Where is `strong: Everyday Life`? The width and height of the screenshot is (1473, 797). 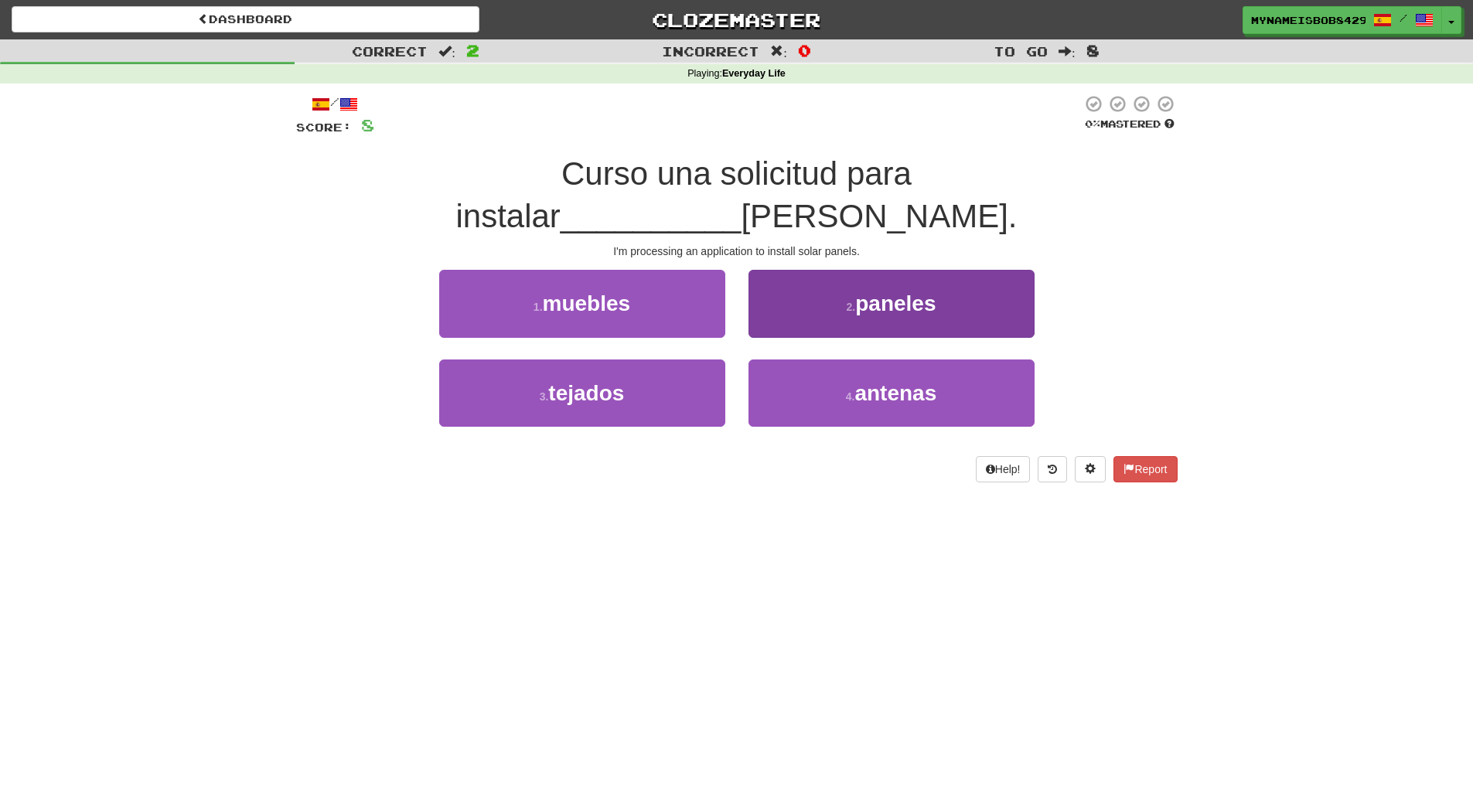
strong: Everyday Life is located at coordinates (754, 73).